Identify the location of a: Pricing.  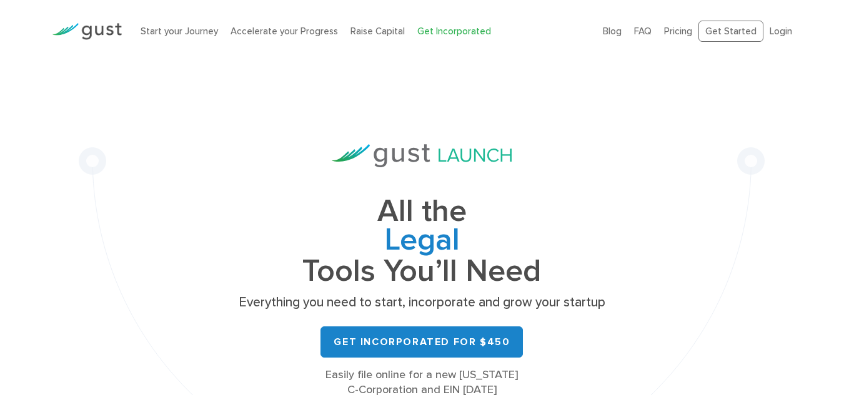
(678, 31).